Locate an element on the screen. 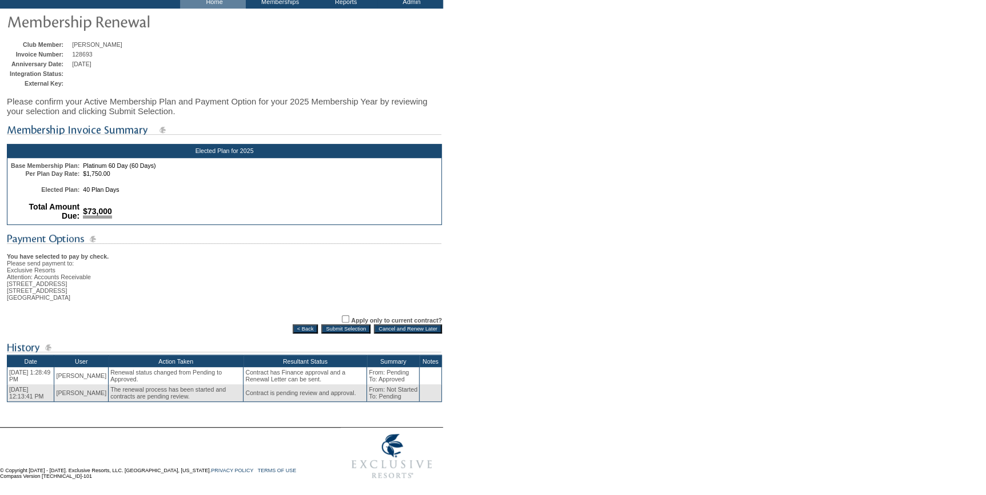 The height and width of the screenshot is (495, 986). img: Exclusive Resorts is located at coordinates (391, 457).